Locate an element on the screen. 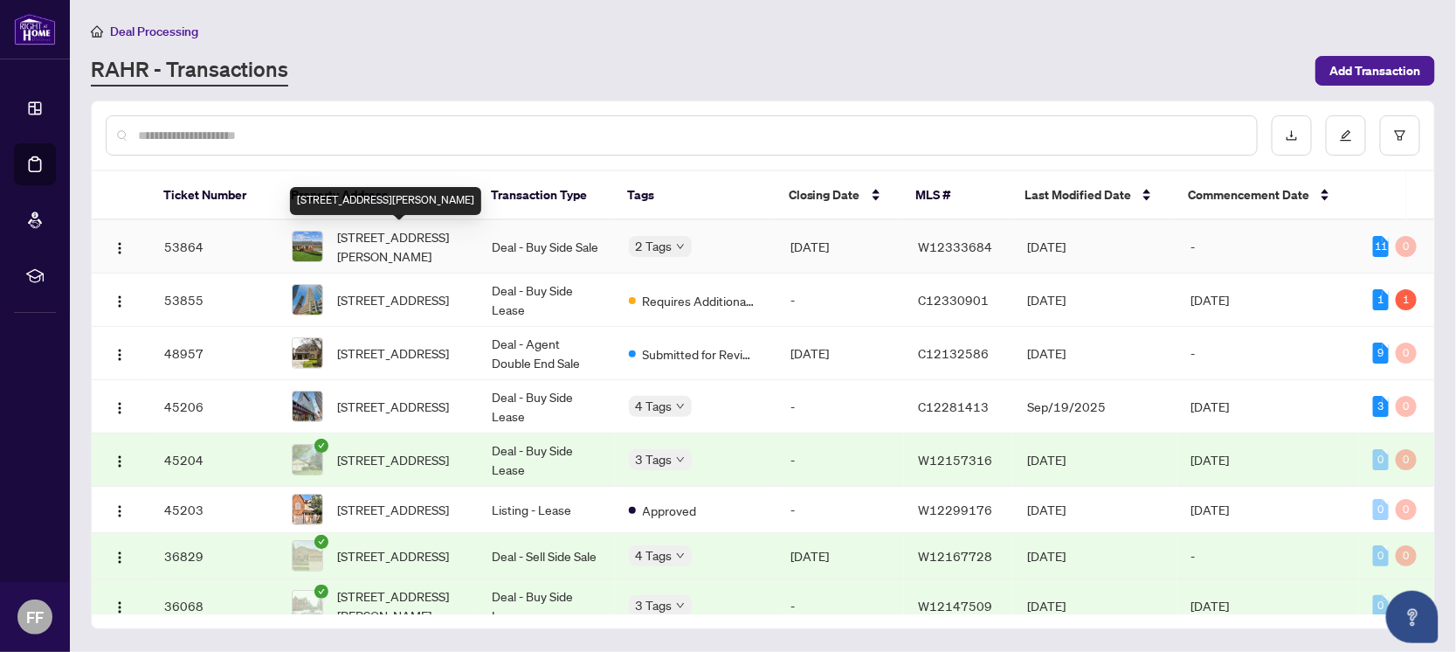 This screenshot has height=652, width=1456. span: edit is located at coordinates (1346, 135).